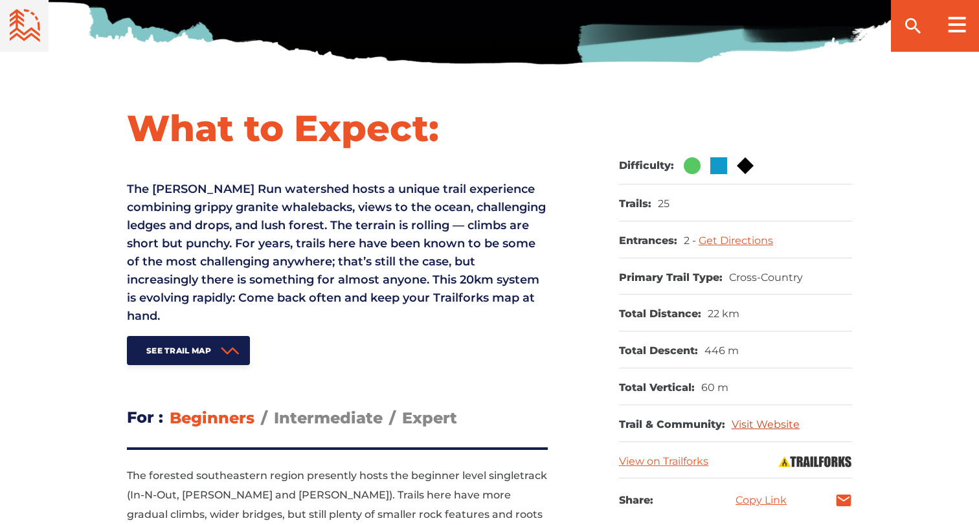 The height and width of the screenshot is (525, 979). Describe the element at coordinates (328, 418) in the screenshot. I see `span: Intermediate` at that location.